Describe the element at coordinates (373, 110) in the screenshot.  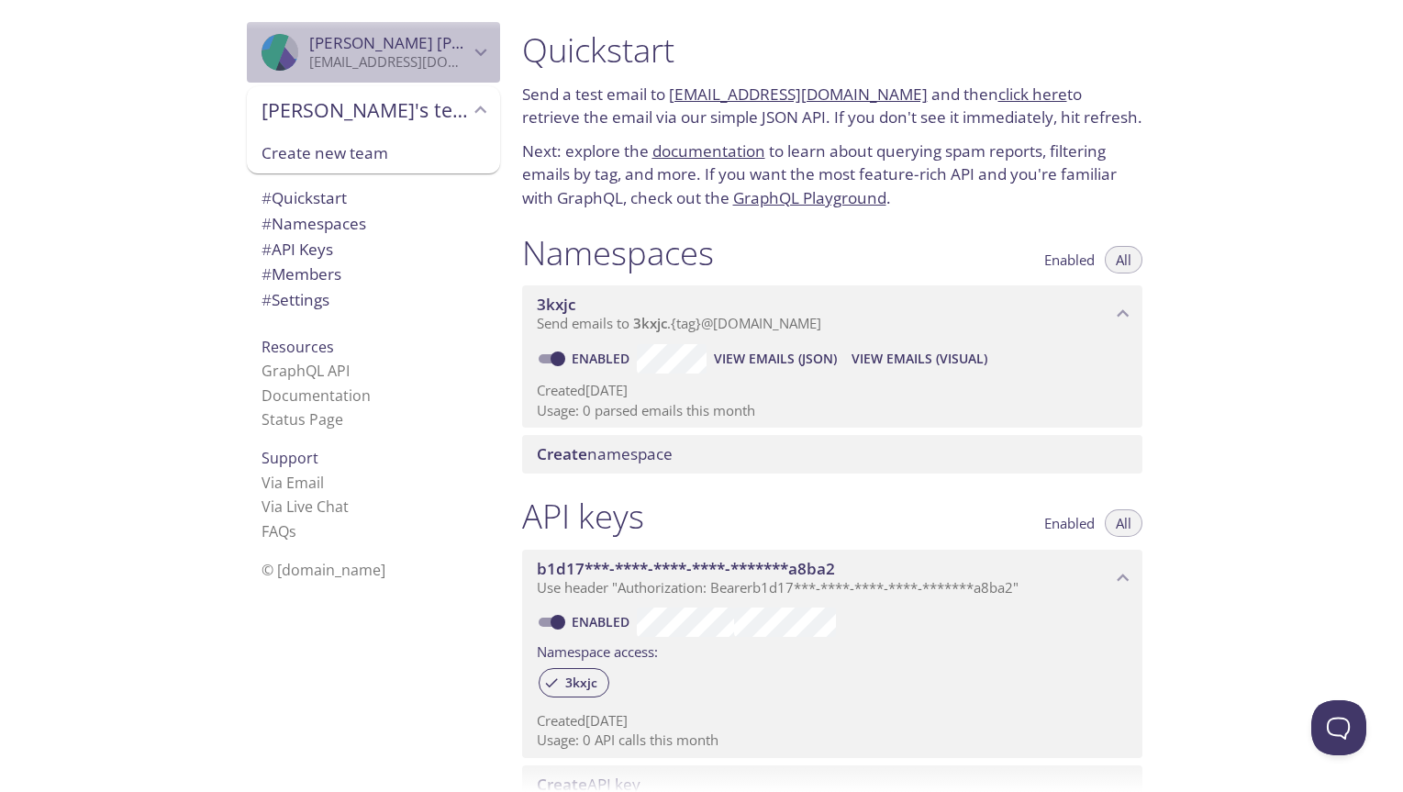
I see `div: Daniel's team` at that location.